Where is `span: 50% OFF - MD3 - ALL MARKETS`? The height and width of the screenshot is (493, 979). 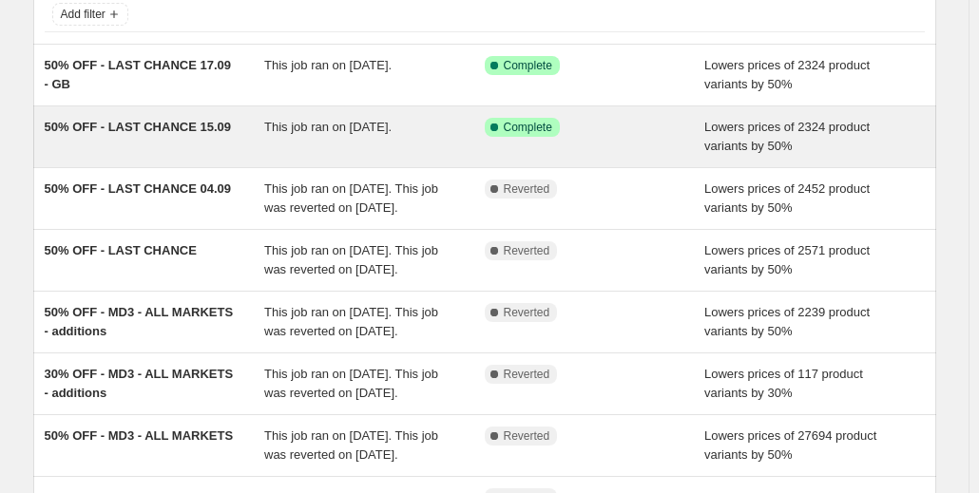 span: 50% OFF - MD3 - ALL MARKETS is located at coordinates (139, 435).